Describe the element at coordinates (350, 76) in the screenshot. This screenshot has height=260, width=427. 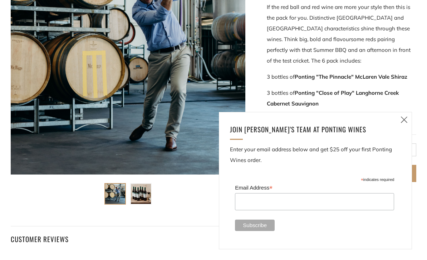
I see `strong: Ponting "The Pinnacle" McLaren Vale Shiraz` at that location.